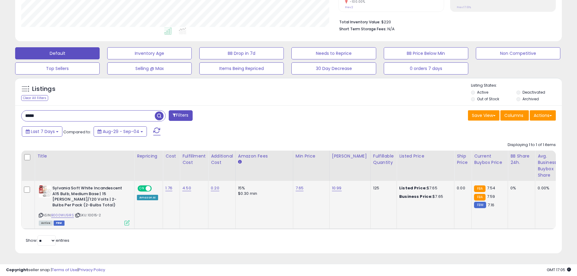 The image size is (577, 276). I want to click on label: Deactivated, so click(533, 92).